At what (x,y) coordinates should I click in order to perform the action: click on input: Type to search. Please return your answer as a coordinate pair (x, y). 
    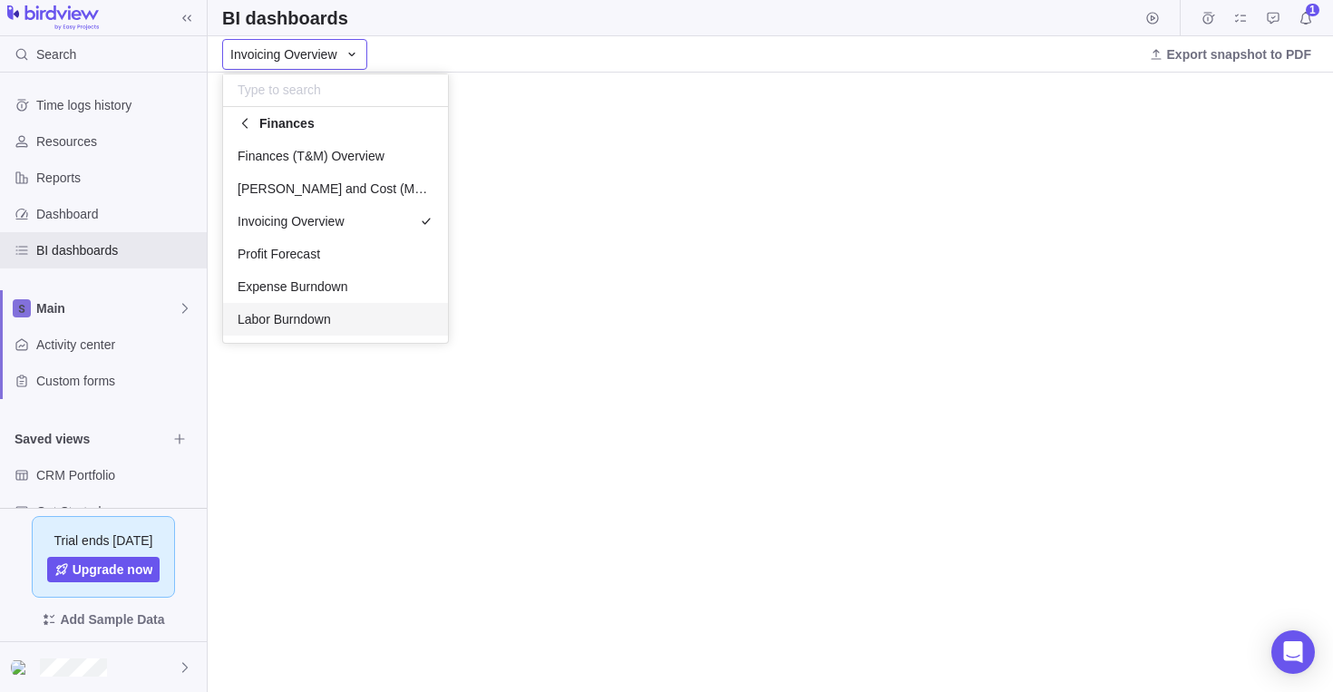
    Looking at the image, I should click on (336, 91).